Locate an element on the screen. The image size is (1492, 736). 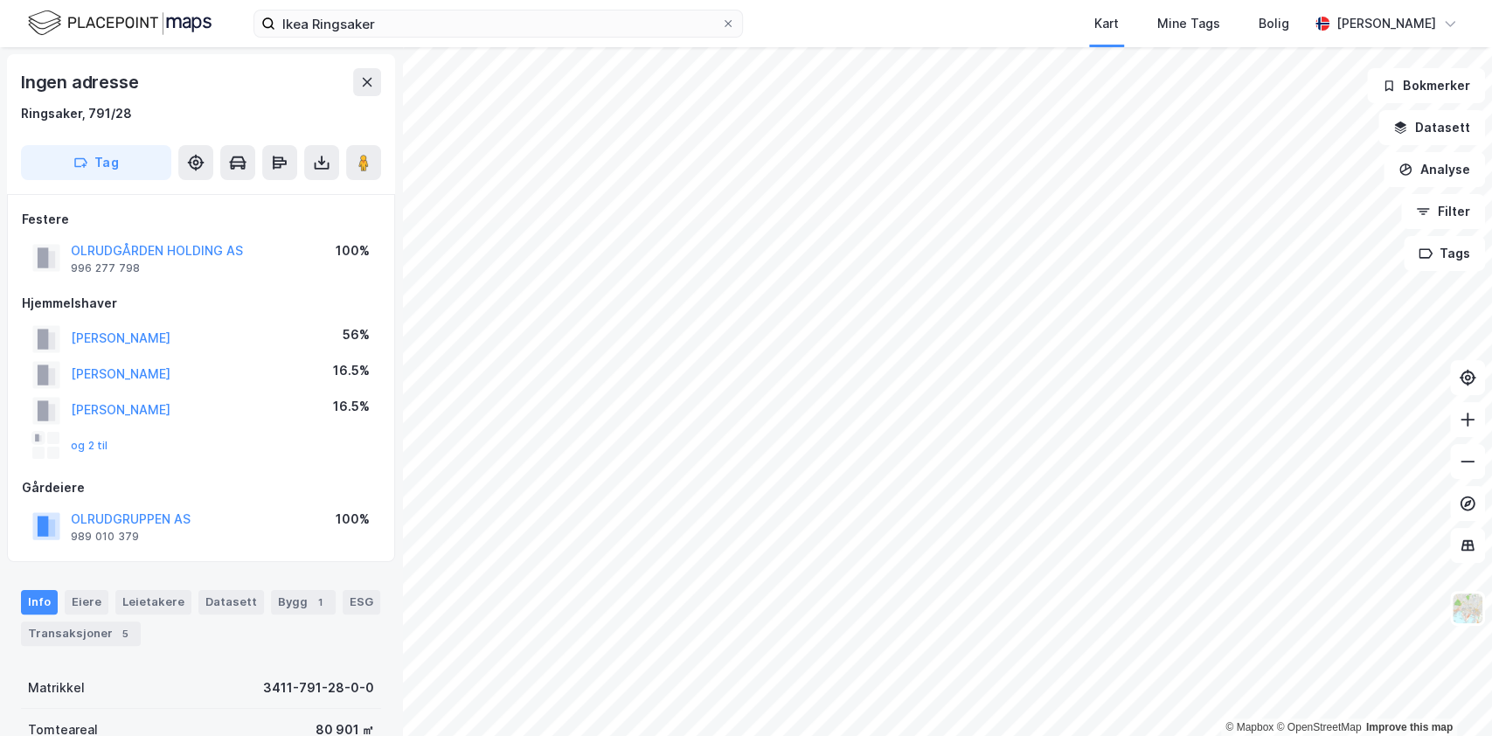
div: Matrikkel is located at coordinates (56, 688).